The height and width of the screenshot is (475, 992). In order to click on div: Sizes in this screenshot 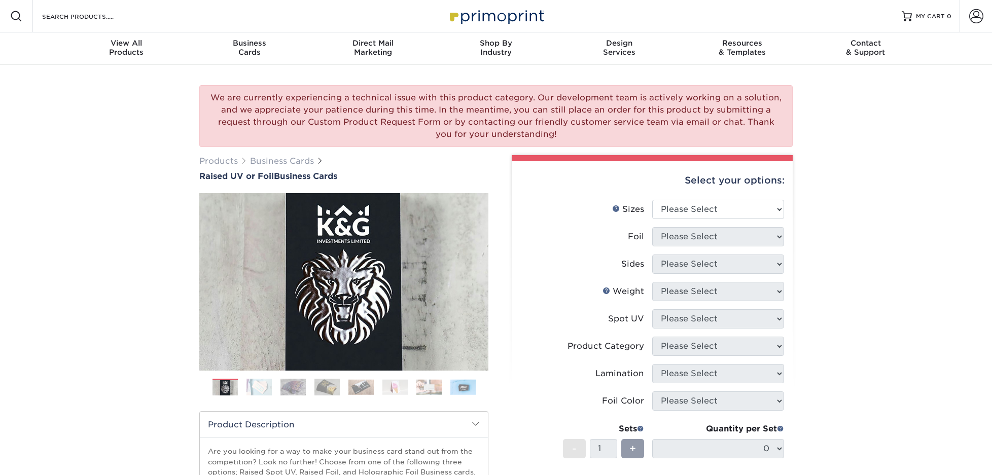, I will do `click(628, 209)`.